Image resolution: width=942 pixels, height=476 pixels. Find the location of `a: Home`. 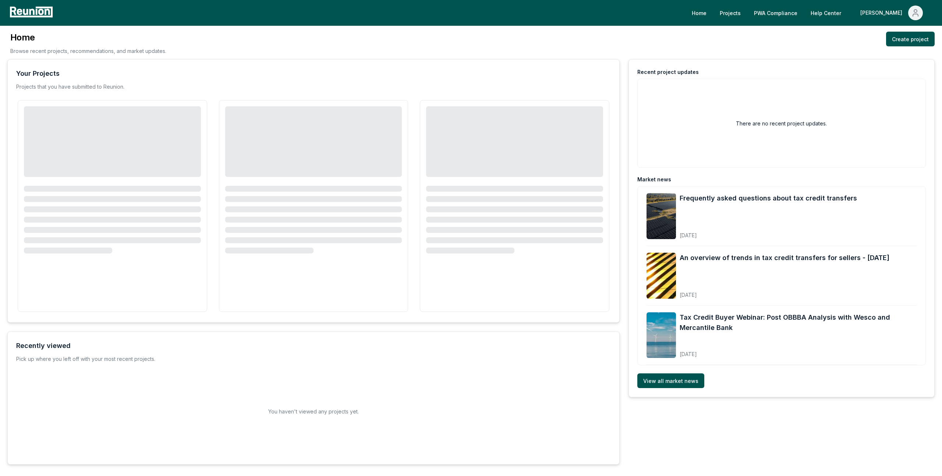

a: Home is located at coordinates (699, 13).